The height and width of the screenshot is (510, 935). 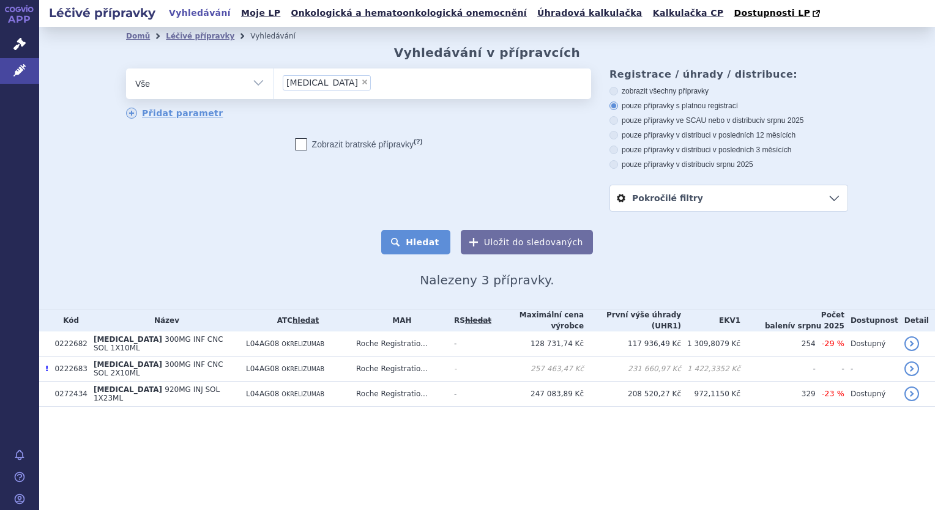 I want to click on a: hledat, so click(x=305, y=321).